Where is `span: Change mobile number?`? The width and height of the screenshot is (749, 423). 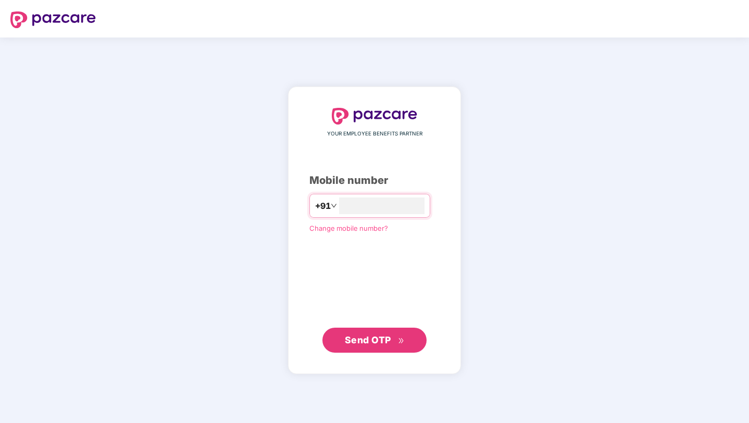 span: Change mobile number? is located at coordinates (348, 228).